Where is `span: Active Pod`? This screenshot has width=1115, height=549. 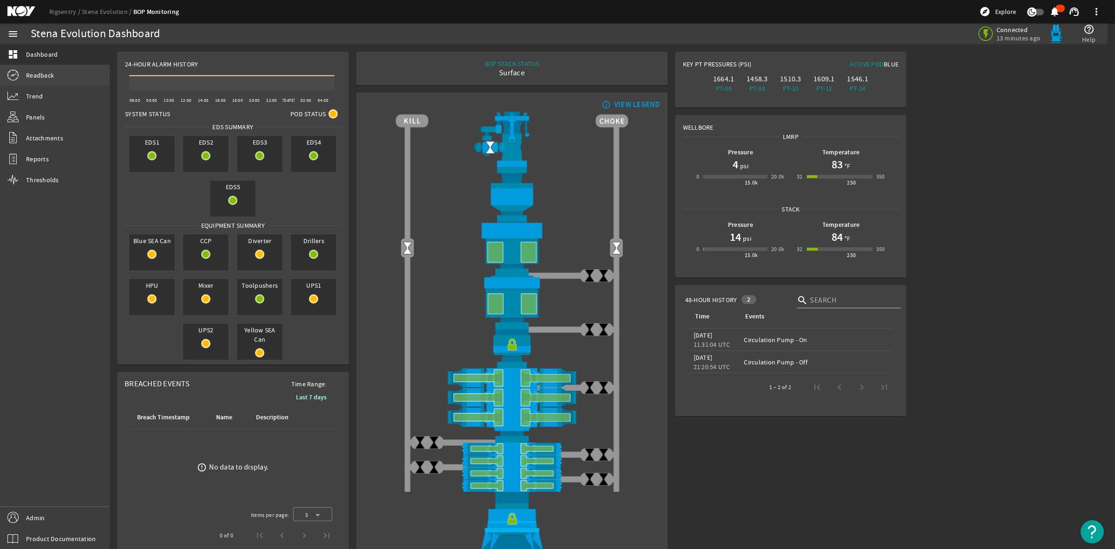
span: Active Pod is located at coordinates (867, 64).